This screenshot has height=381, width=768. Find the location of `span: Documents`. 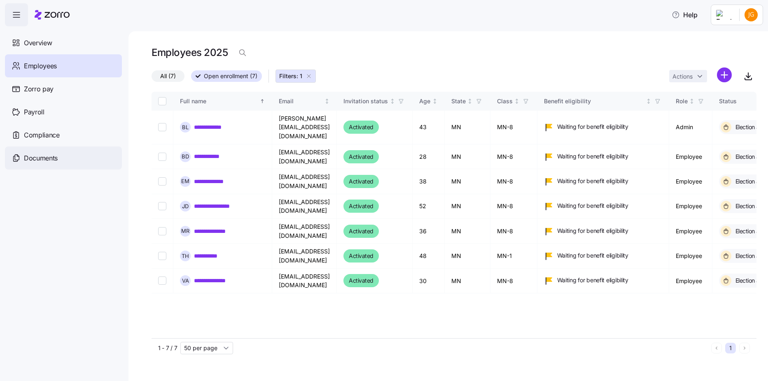

span: Documents is located at coordinates (41, 158).